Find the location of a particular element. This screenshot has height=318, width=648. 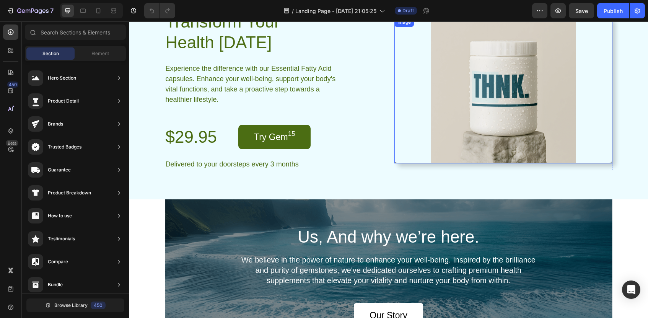

div: Trusted Badges is located at coordinates (65, 147).